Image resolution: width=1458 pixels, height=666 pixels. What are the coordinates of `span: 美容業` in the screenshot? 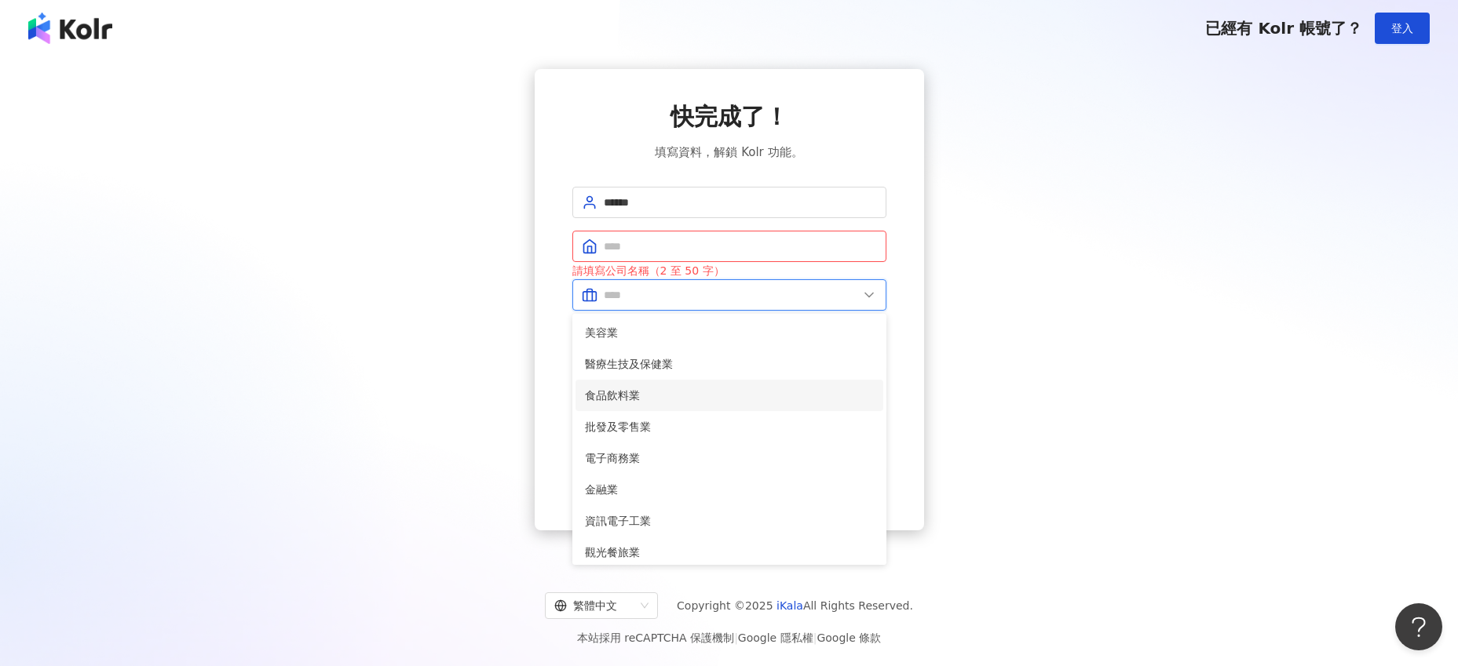 It's located at (729, 333).